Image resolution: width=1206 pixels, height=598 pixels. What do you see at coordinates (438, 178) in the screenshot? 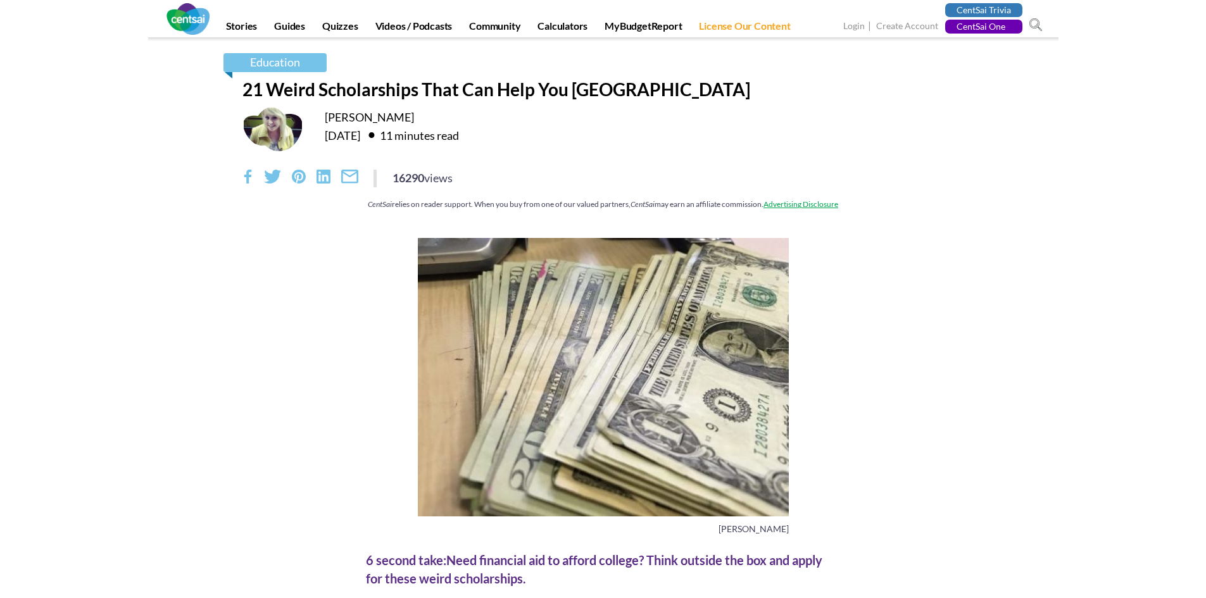
I see `span: views` at bounding box center [438, 178].